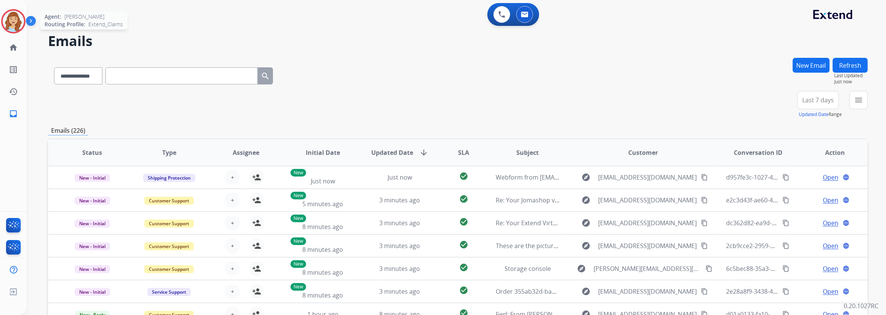  What do you see at coordinates (783, 291) in the screenshot?
I see `span: 2e28a8f9-3438-409a-b0cb-5917ea09fec9` at bounding box center [783, 291].